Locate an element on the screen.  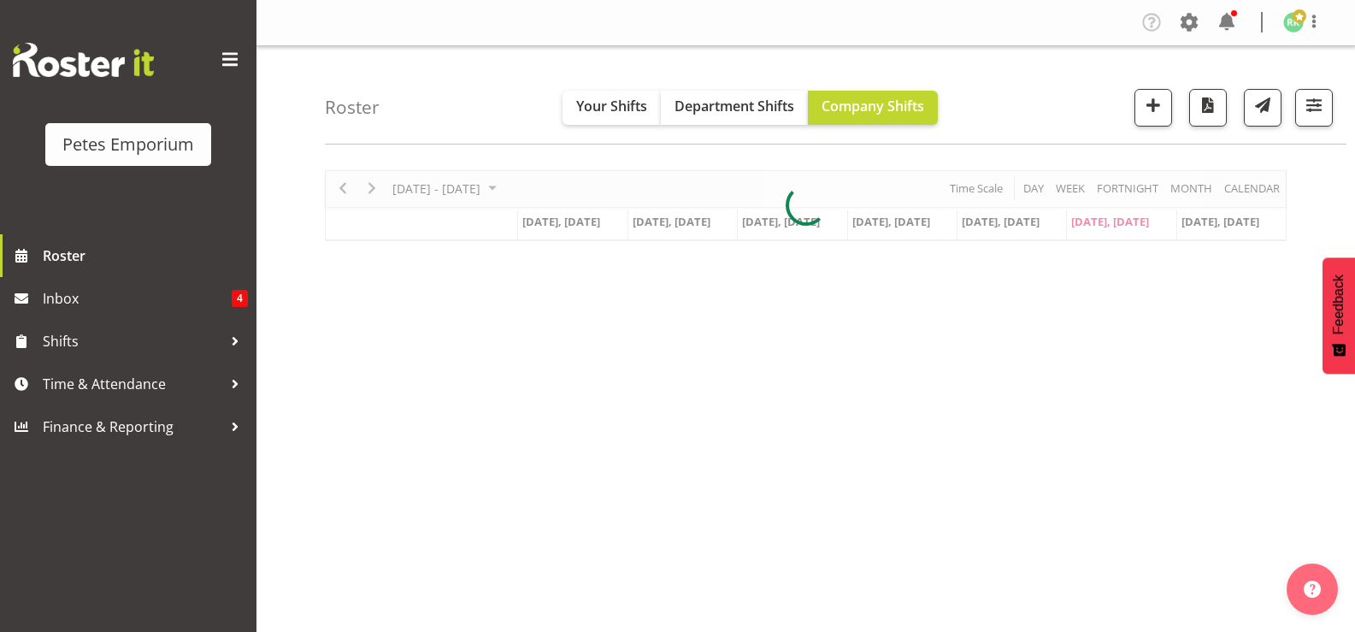
img: ruth-robertson-taylor722.jpg is located at coordinates (1294, 22).